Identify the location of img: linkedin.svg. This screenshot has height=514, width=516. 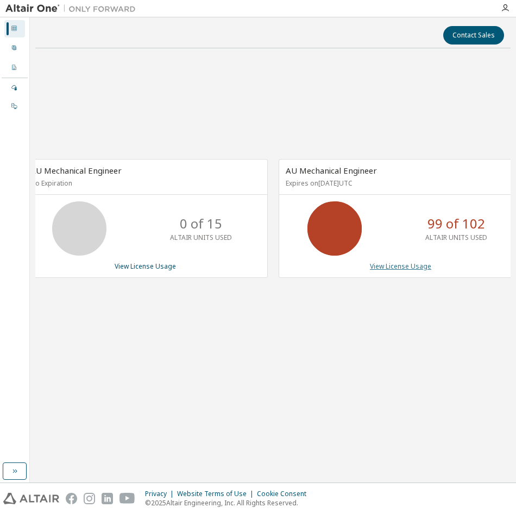
(107, 498).